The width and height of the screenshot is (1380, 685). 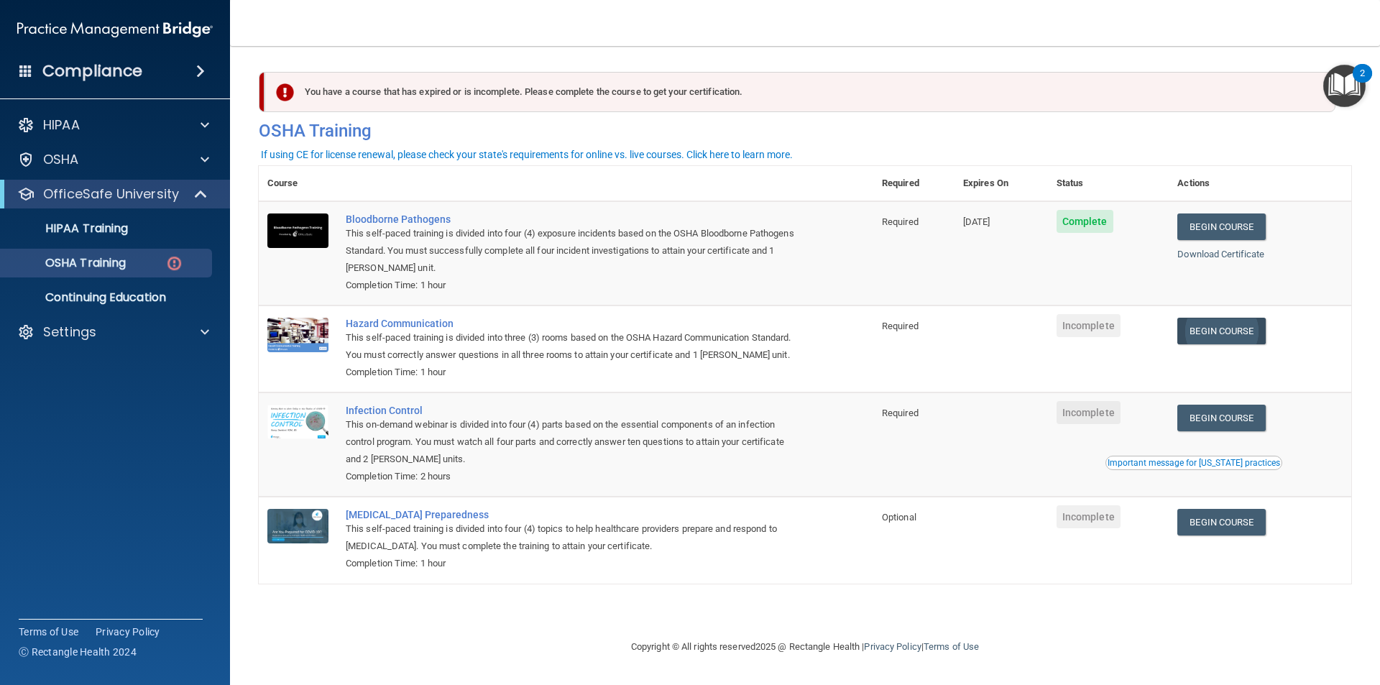 I want to click on button: If using CE for license renewal, please check your state's requirements for online vs. live cours..., so click(x=527, y=155).